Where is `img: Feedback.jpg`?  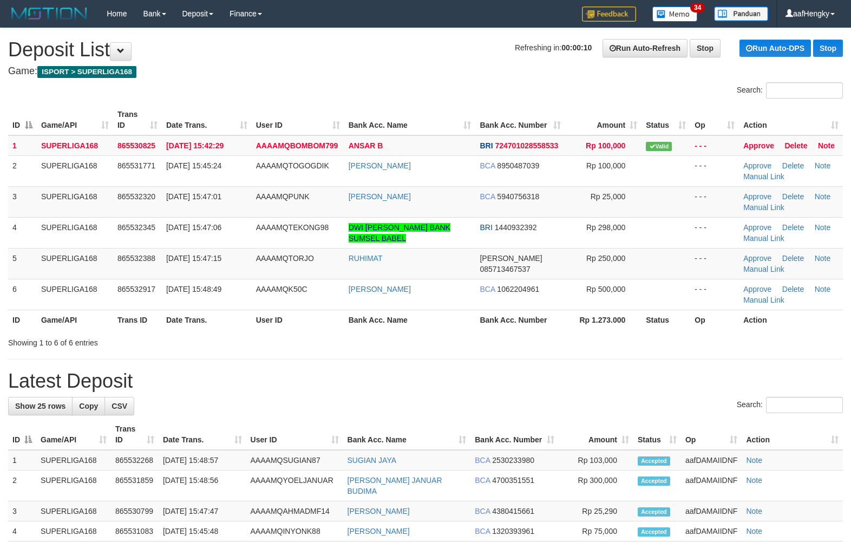
img: Feedback.jpg is located at coordinates (609, 14).